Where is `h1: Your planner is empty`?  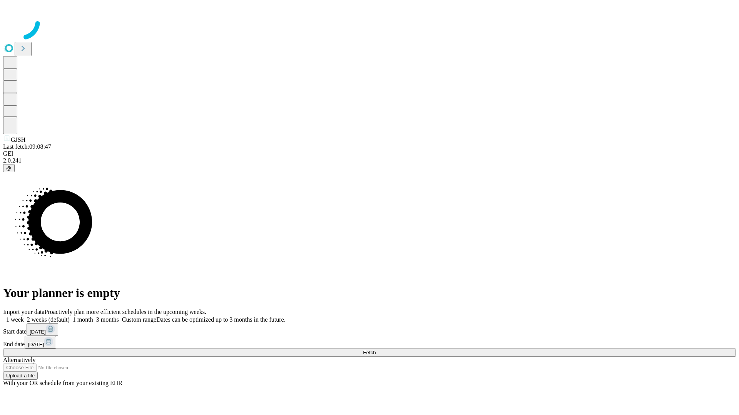 h1: Your planner is empty is located at coordinates (369, 293).